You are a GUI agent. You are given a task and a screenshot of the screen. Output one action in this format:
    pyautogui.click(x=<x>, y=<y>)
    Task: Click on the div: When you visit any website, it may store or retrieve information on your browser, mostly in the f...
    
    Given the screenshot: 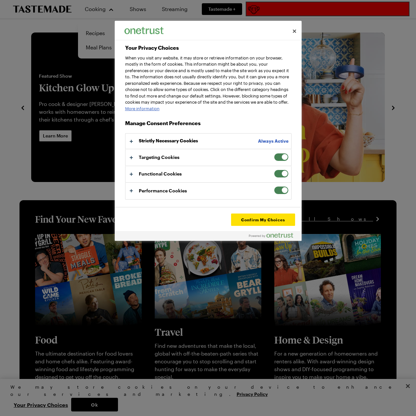 What is the action you would take?
    pyautogui.click(x=208, y=83)
    